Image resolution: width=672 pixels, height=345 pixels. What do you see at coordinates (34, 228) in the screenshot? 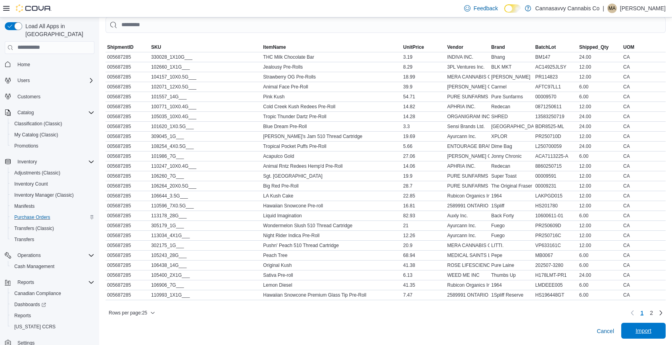
I see `a: Transfers (Classic)` at bounding box center [34, 228].